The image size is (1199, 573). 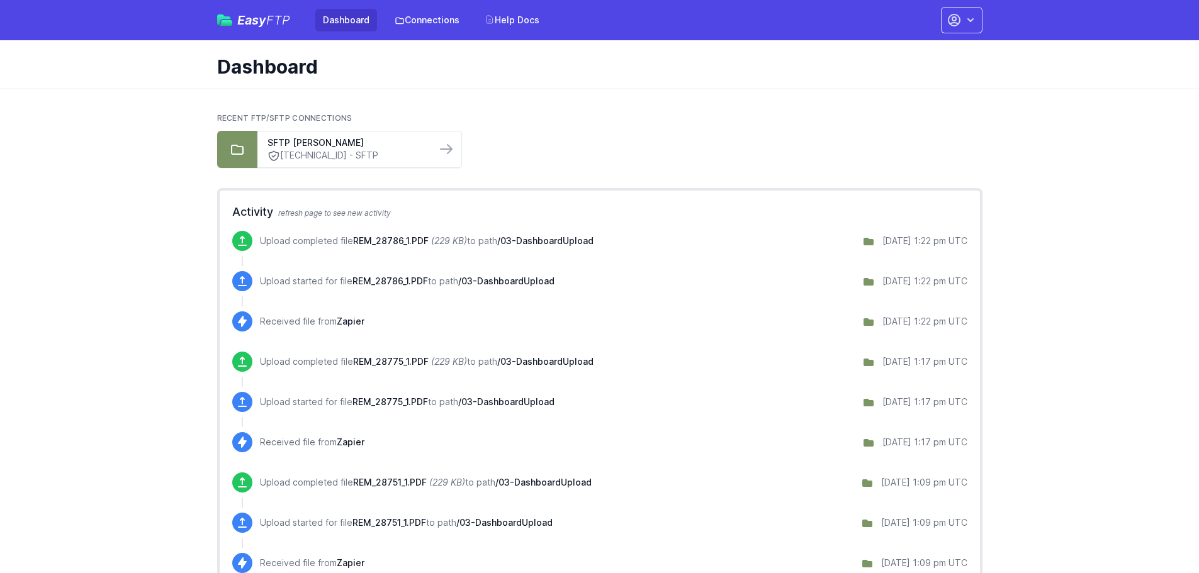 I want to click on a: Help Docs, so click(x=512, y=20).